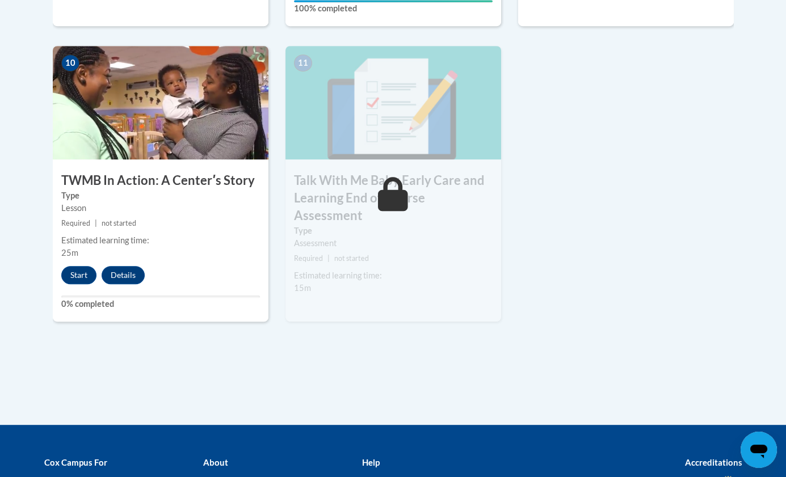 The width and height of the screenshot is (786, 477). Describe the element at coordinates (161, 180) in the screenshot. I see `h3: TWMB In Action: A Centerʹs Story` at that location.